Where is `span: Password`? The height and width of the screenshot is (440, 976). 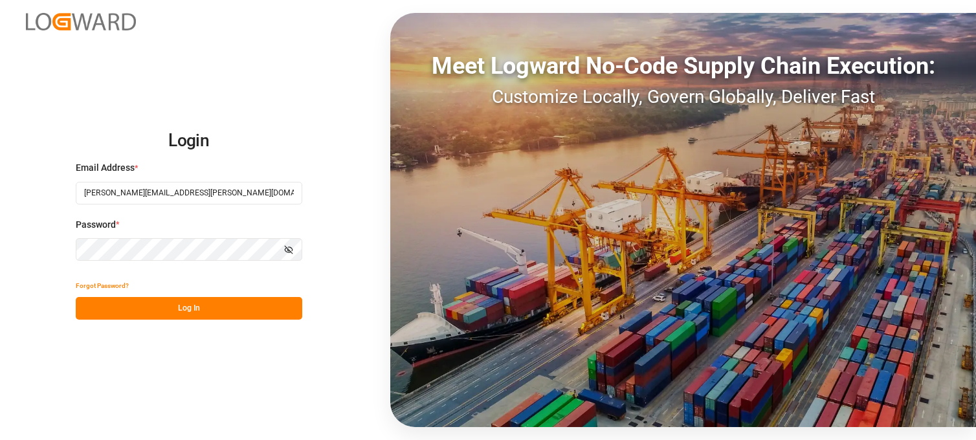 span: Password is located at coordinates (96, 225).